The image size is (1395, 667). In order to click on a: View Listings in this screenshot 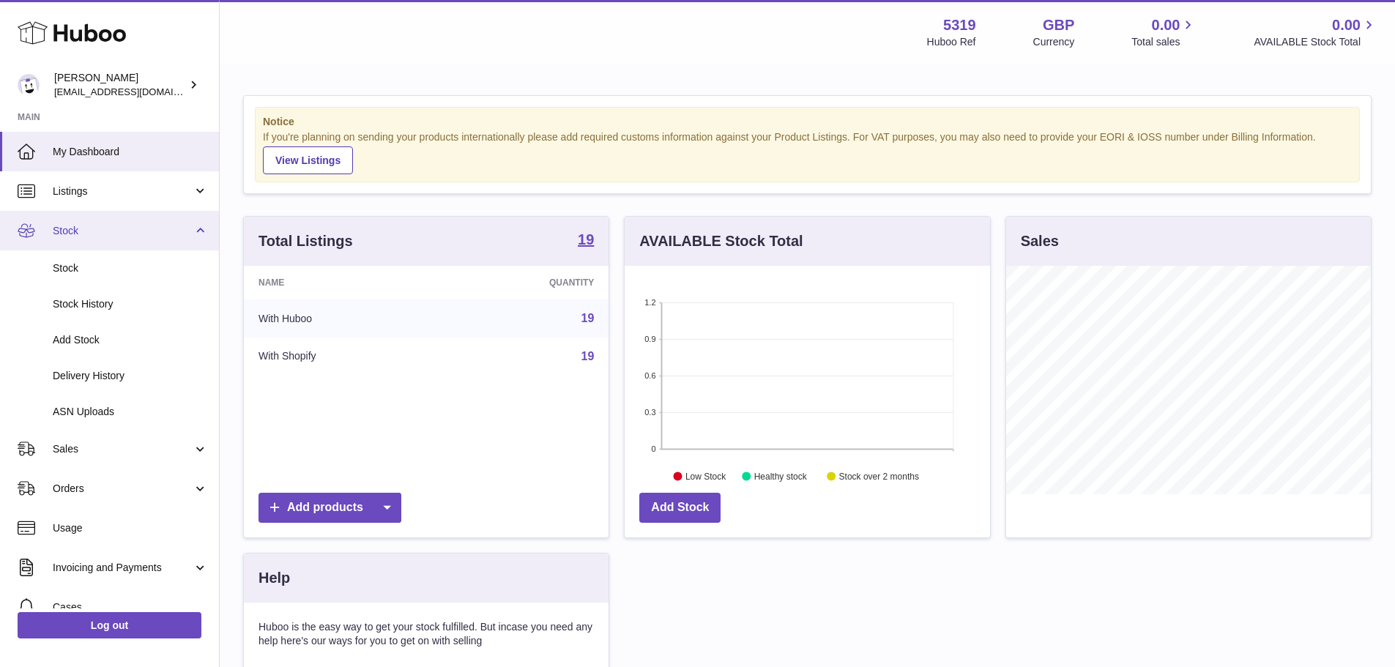, I will do `click(308, 160)`.